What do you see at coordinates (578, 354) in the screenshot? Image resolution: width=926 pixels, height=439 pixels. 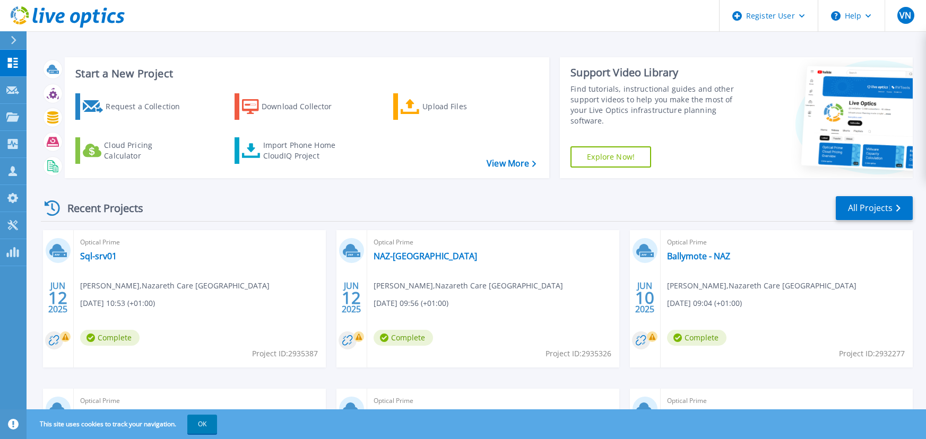 I see `span: Project ID: 2935326` at bounding box center [578, 354].